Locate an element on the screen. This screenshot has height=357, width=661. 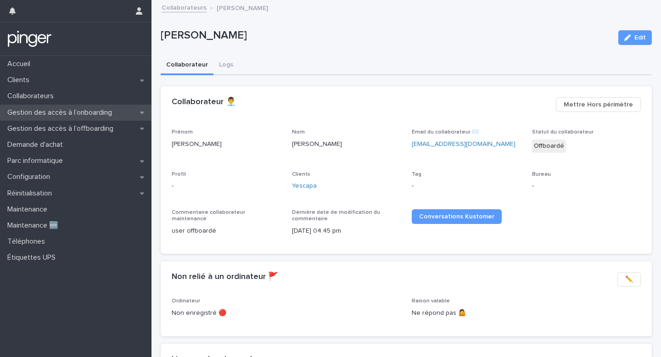
p: Ne répond pas 🤷 is located at coordinates (526, 313).